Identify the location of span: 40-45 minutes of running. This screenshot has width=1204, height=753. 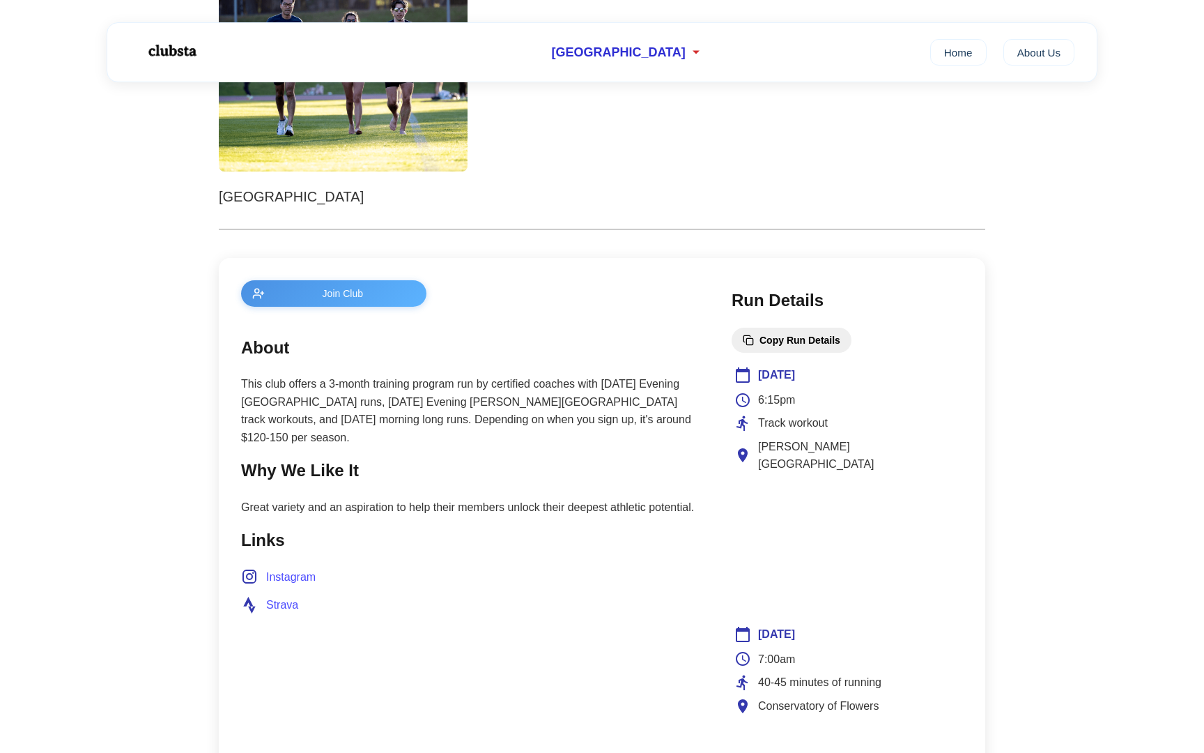
(820, 682).